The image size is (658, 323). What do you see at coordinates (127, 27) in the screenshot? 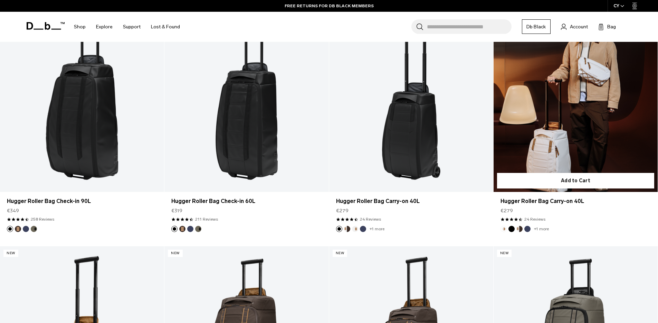
I see `nav: Main Navigation` at bounding box center [127, 27].